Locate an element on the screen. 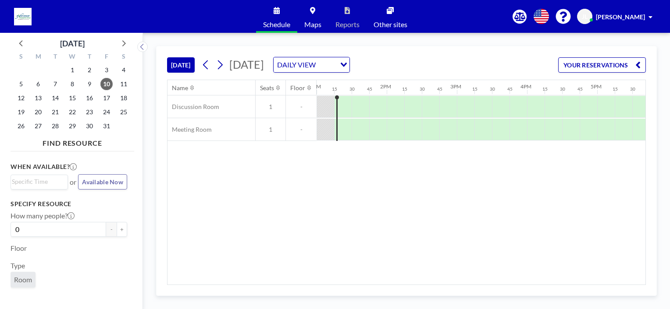 Image resolution: width=670 pixels, height=309 pixels. span: Discussion Room is located at coordinates (193, 107).